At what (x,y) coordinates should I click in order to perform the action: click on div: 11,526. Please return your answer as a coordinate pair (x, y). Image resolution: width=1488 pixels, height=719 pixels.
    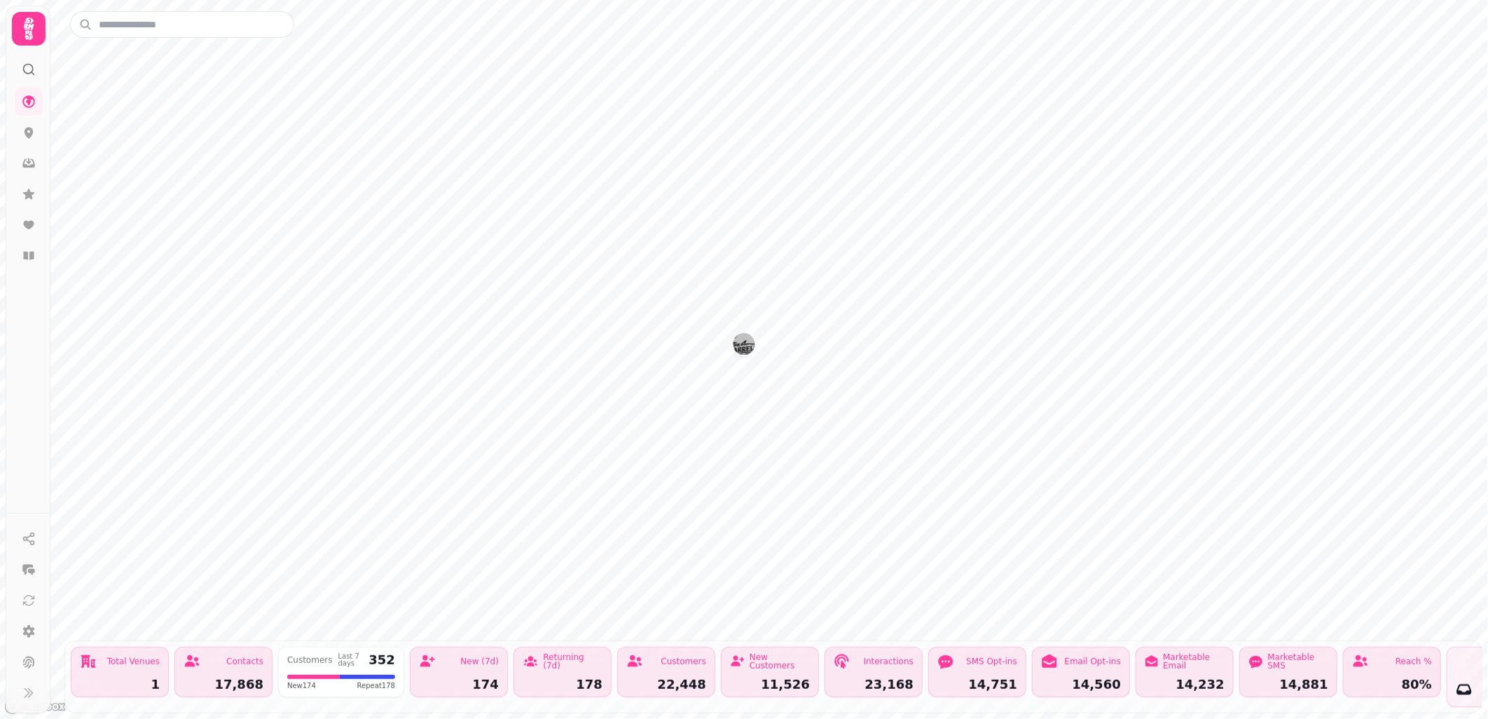
    Looking at the image, I should click on (770, 684).